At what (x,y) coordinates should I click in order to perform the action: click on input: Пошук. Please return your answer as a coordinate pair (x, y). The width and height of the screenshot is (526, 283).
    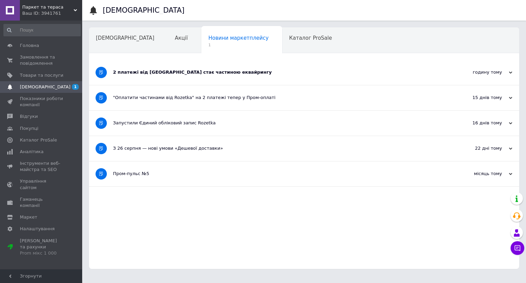
    Looking at the image, I should click on (42, 30).